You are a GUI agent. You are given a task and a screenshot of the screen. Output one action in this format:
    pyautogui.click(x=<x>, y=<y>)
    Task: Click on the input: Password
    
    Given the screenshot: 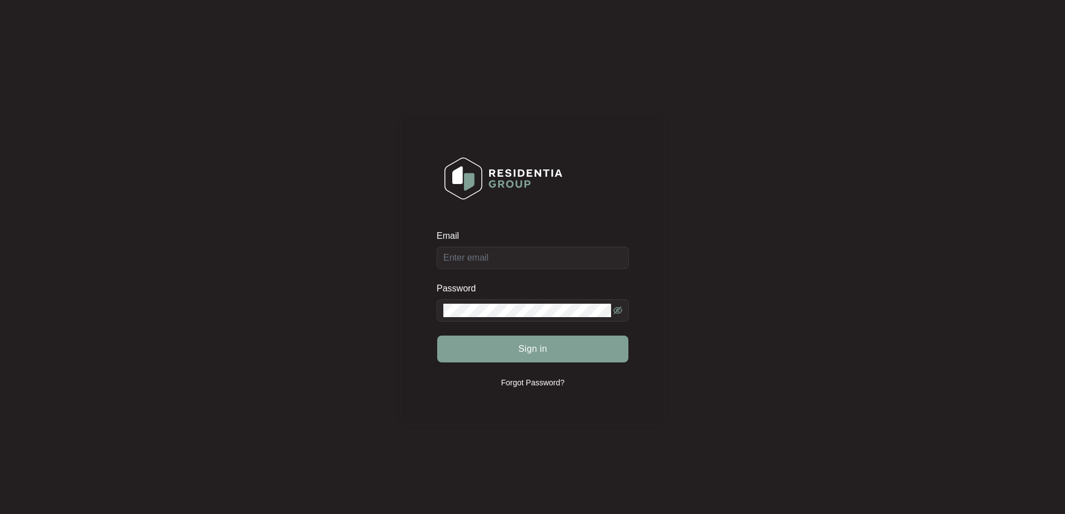 What is the action you would take?
    pyautogui.click(x=527, y=310)
    